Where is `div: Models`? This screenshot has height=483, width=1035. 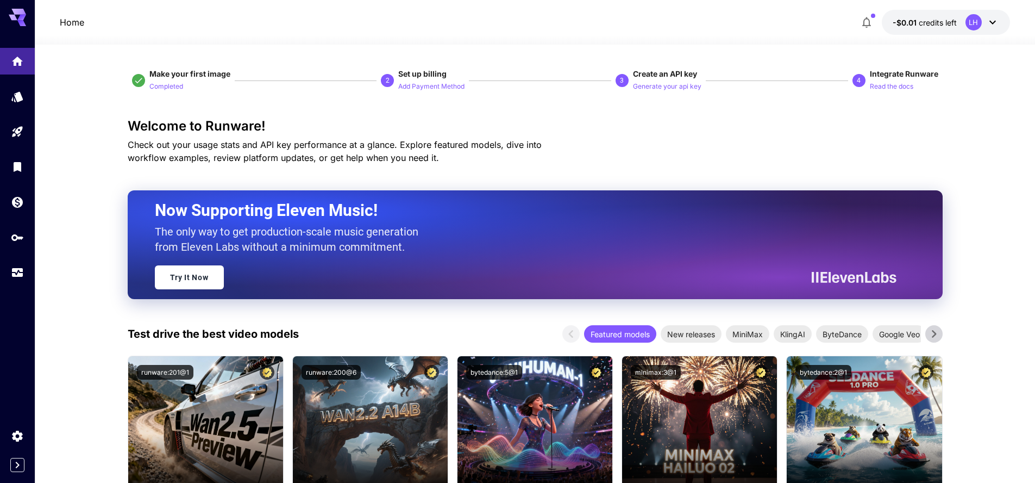 div: Models is located at coordinates (17, 96).